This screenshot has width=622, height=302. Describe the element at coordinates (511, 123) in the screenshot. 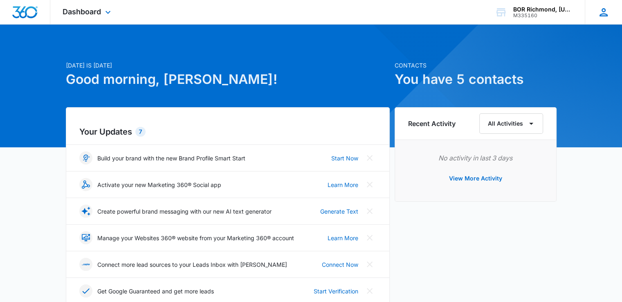

I see `button: All Activities` at that location.